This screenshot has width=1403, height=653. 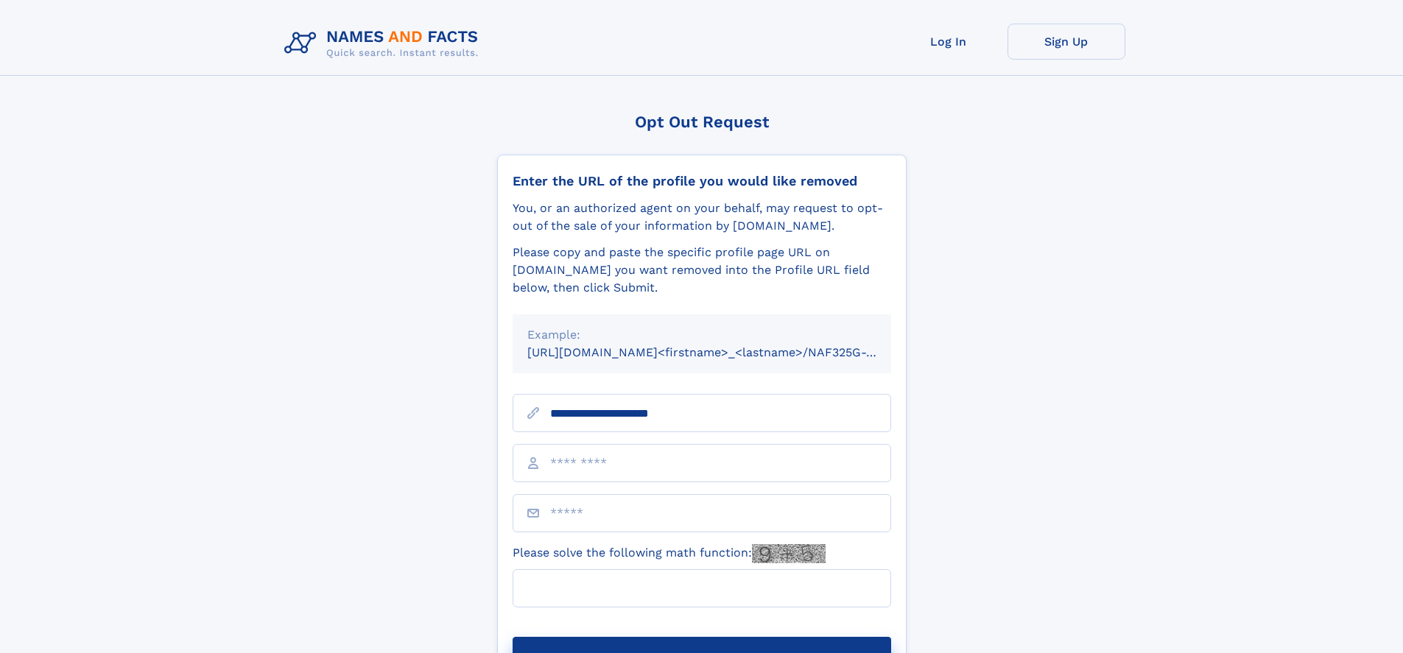 What do you see at coordinates (702, 335) in the screenshot?
I see `div: Example:` at bounding box center [702, 335].